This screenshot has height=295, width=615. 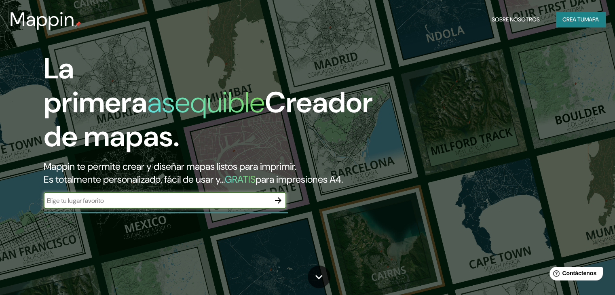 I want to click on font: Mappin te permite crear y diseñar mapas listos para imprimir., so click(x=170, y=166).